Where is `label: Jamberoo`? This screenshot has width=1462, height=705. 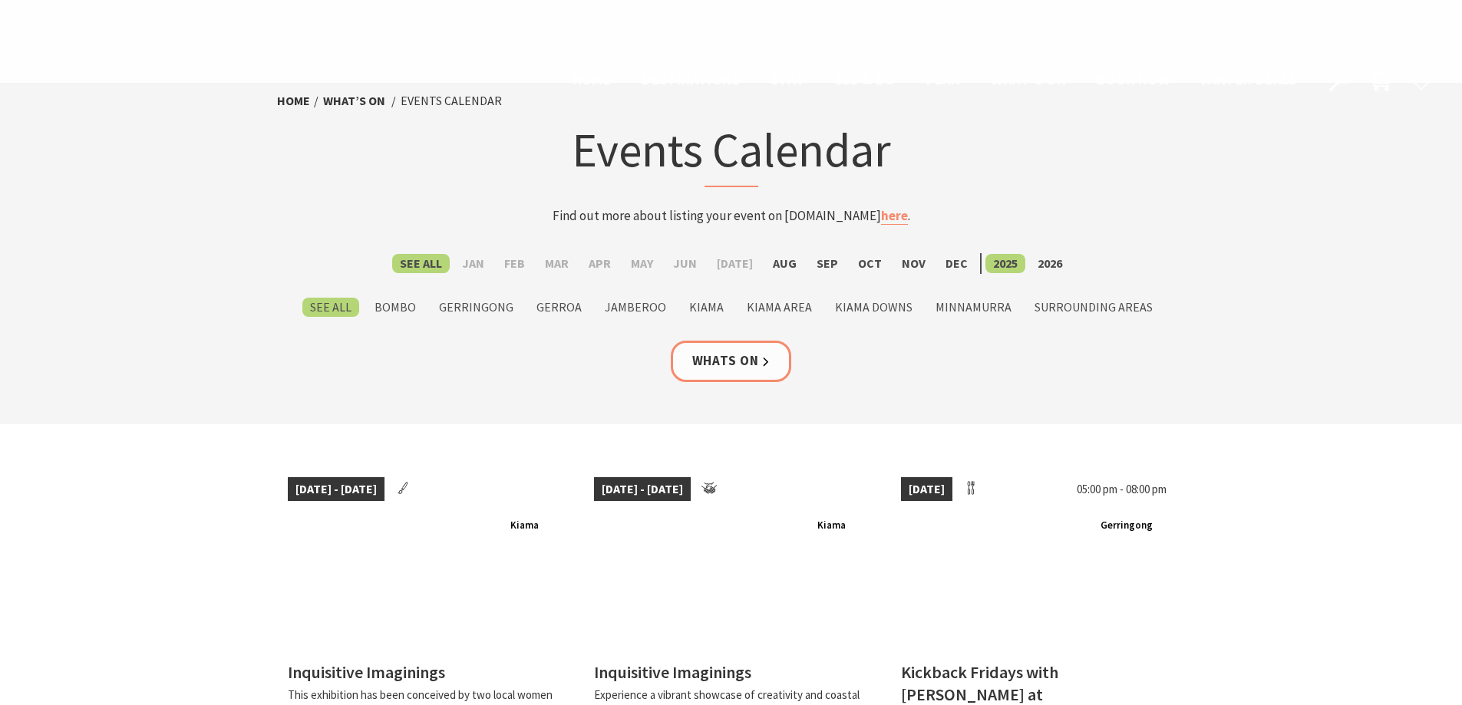 label: Jamberoo is located at coordinates (635, 307).